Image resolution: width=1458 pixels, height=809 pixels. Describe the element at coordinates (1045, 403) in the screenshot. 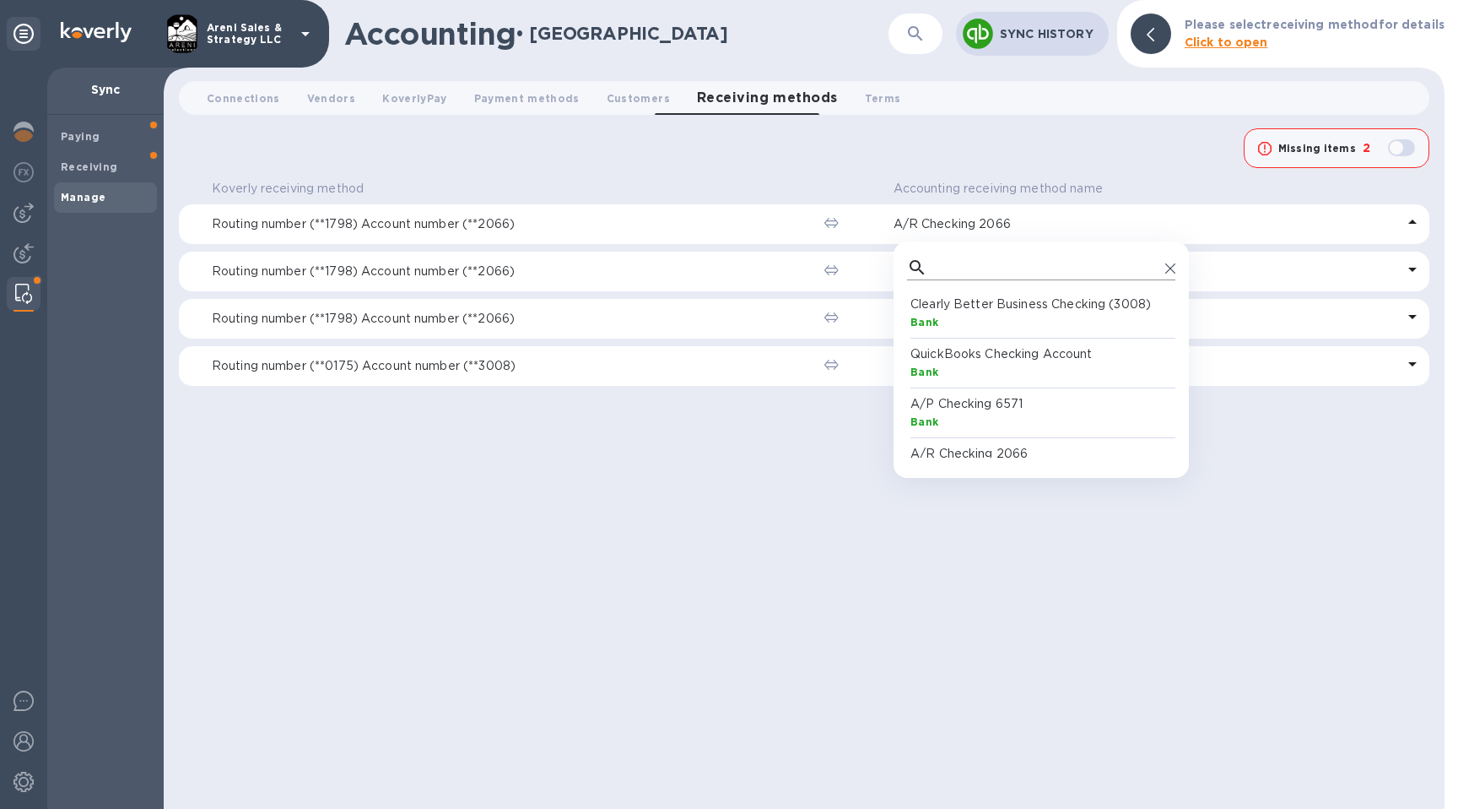

I see `p: A/P Checking 6571` at that location.